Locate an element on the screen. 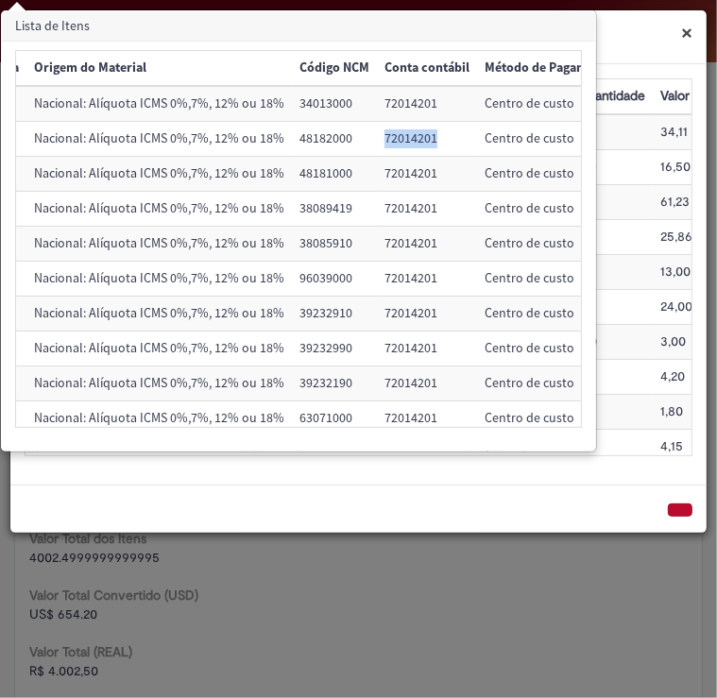 This screenshot has height=698, width=717. td: Código NCM: 96039000 is located at coordinates (334, 279).